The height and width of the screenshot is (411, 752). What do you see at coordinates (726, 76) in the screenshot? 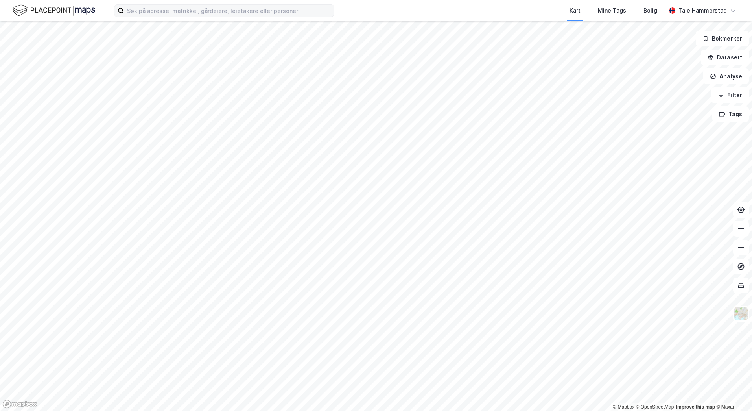
I see `button: Analyse` at bounding box center [726, 76].